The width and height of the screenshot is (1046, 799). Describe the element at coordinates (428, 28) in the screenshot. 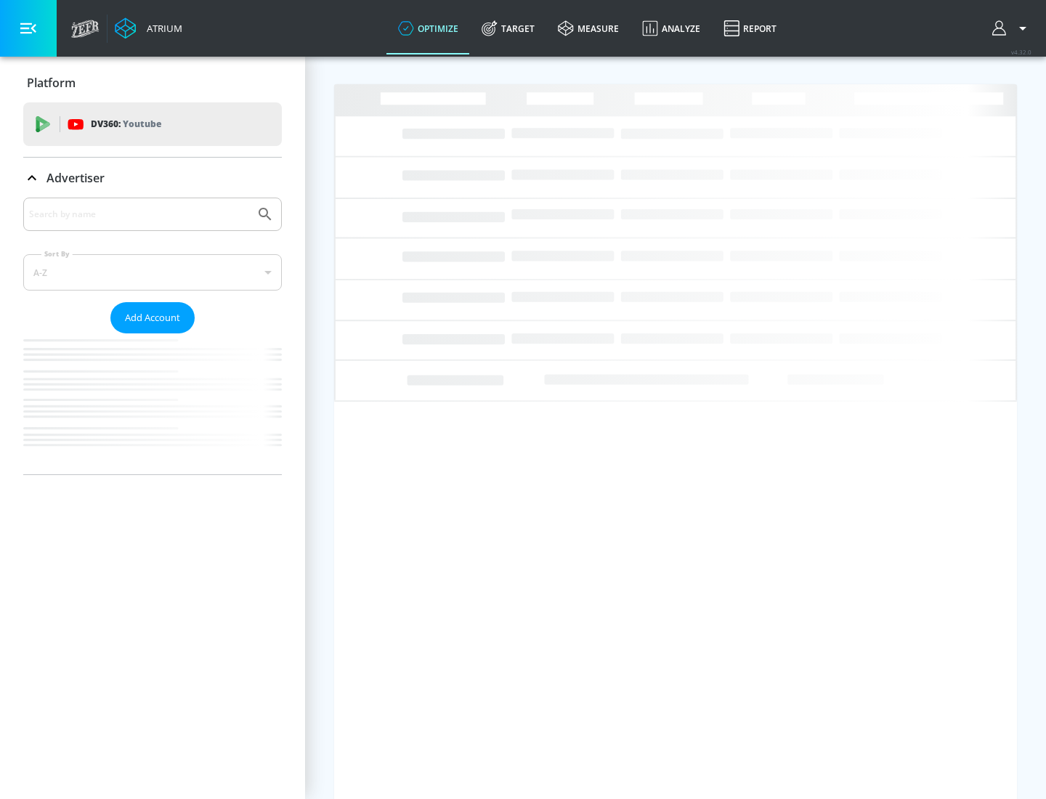

I see `a: optimize` at that location.